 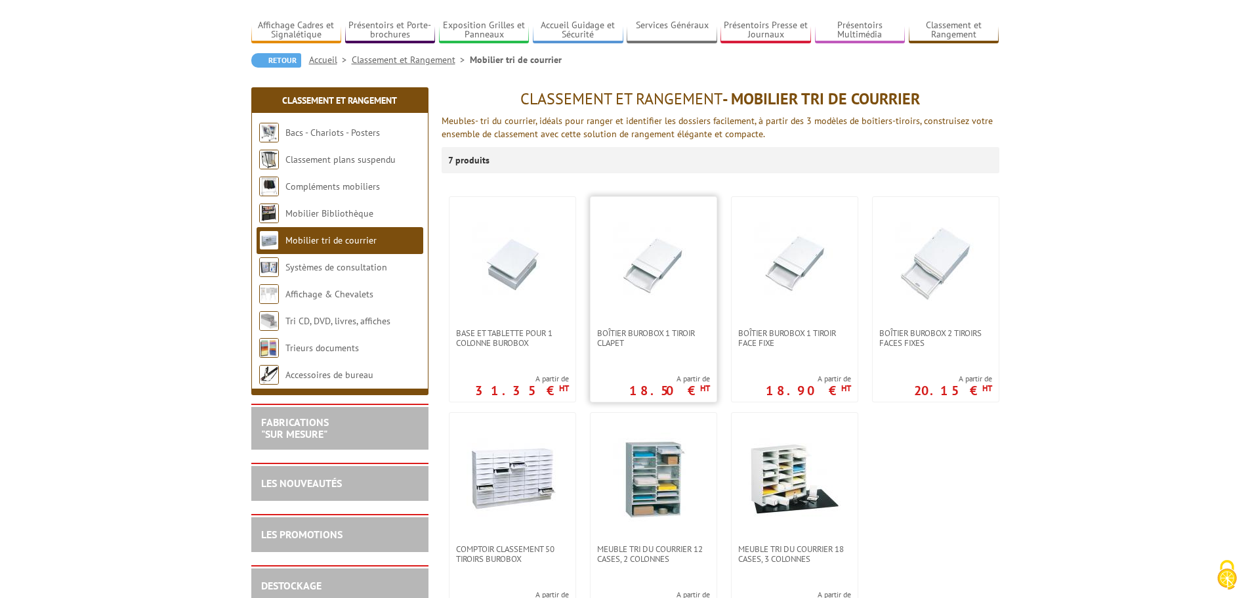 What do you see at coordinates (795, 554) in the screenshot?
I see `span: Meuble tri du courrier 18 cases, 3 colonnes` at bounding box center [795, 554].